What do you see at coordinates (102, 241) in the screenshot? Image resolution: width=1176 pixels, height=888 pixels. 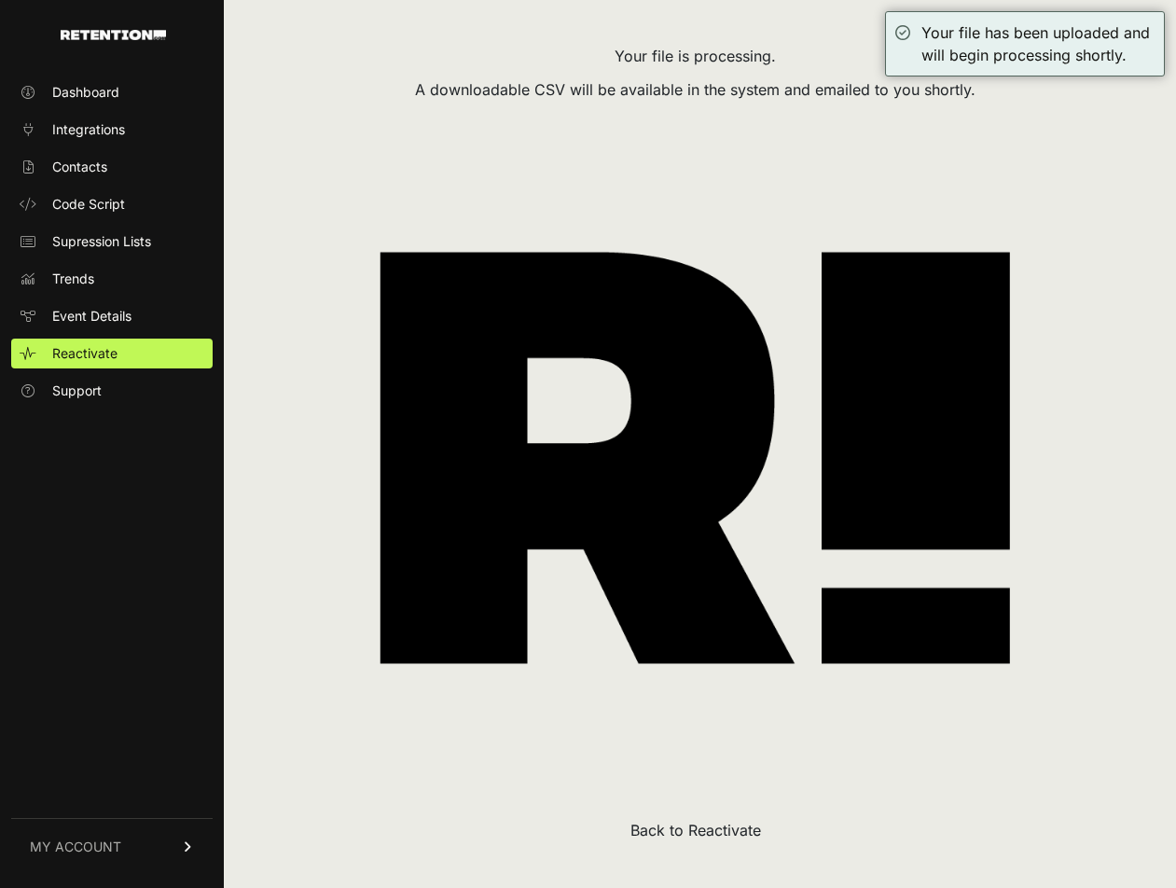 I see `span: Supression Lists` at bounding box center [102, 241].